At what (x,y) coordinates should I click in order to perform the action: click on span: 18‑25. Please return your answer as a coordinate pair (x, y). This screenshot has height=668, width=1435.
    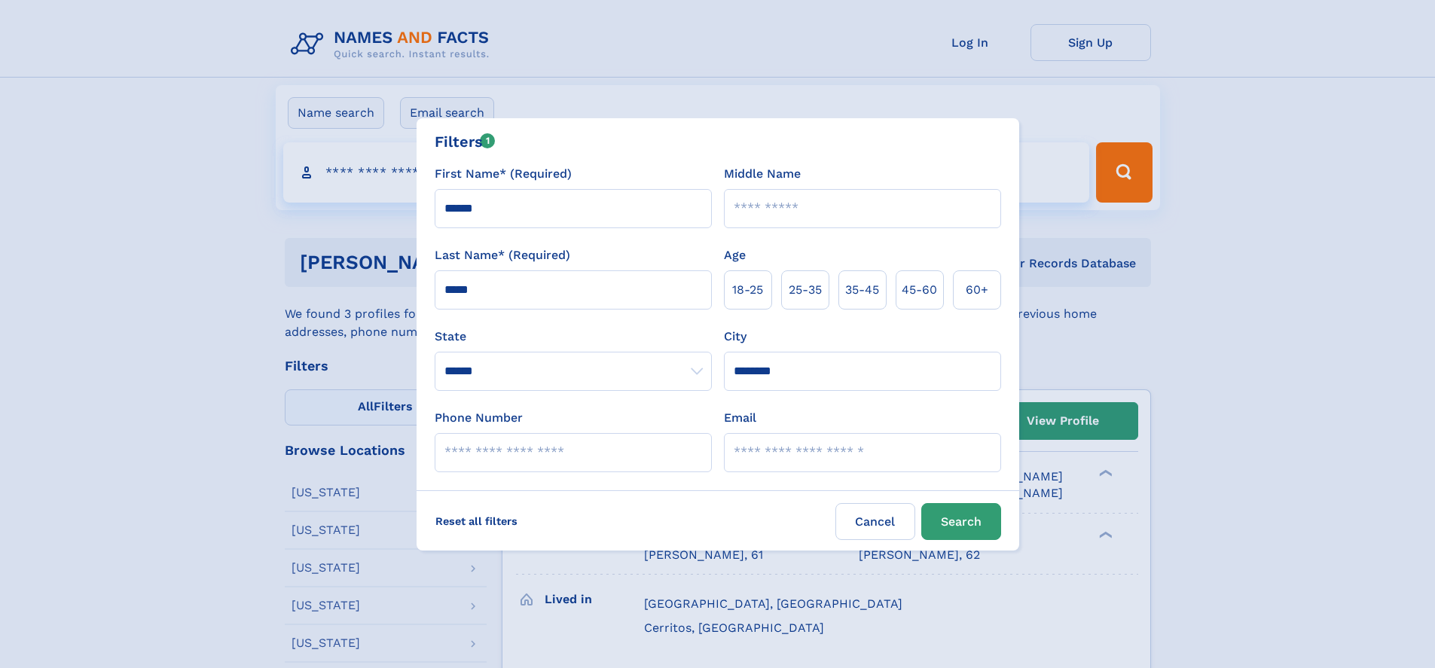
    Looking at the image, I should click on (747, 290).